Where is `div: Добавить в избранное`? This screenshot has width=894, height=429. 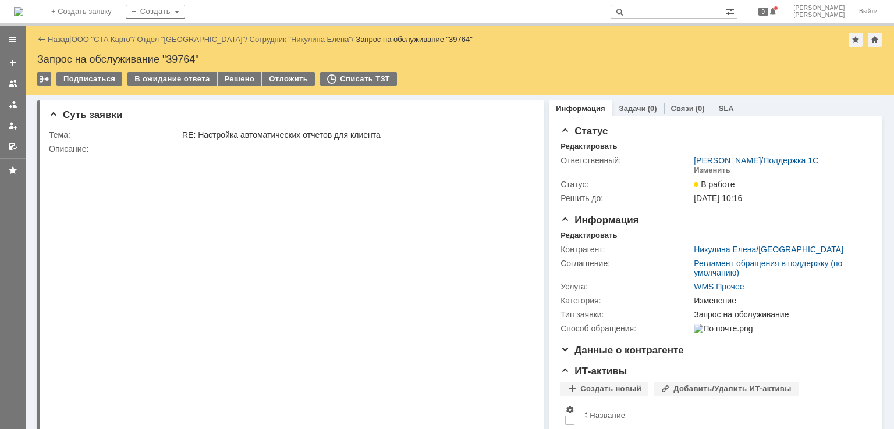
div: Добавить в избранное is located at coordinates (855, 40).